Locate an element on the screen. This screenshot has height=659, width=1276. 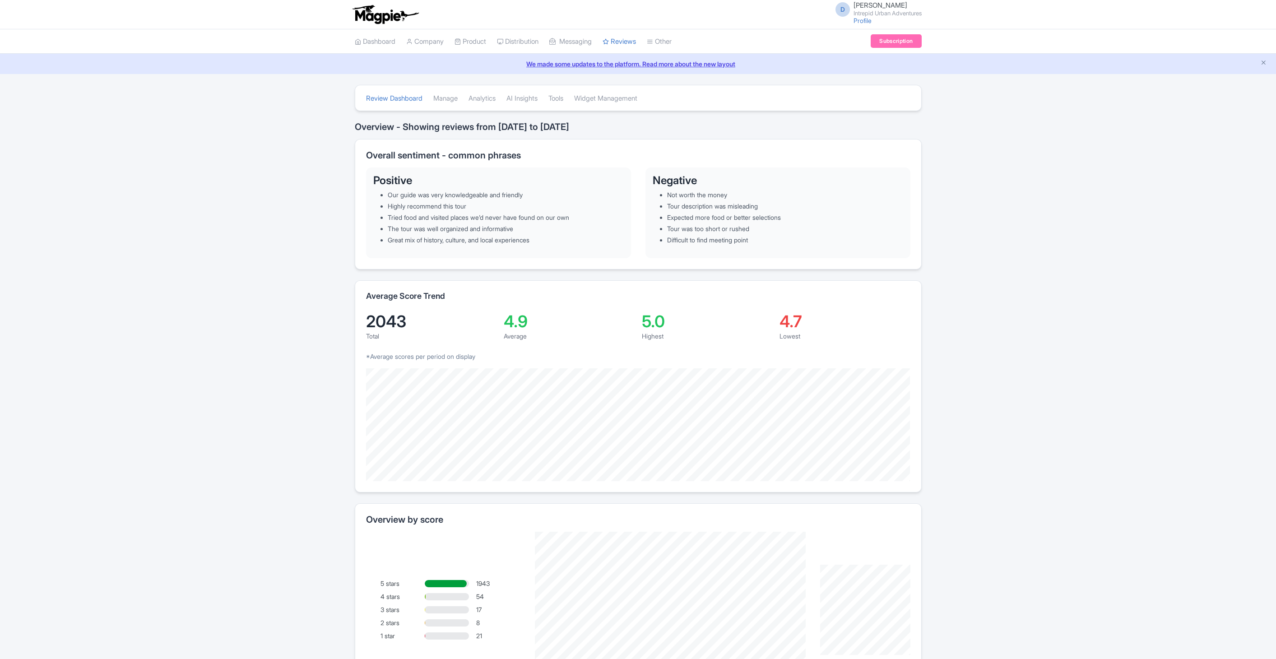
small: Intrepid Urban Adventures is located at coordinates (887, 13).